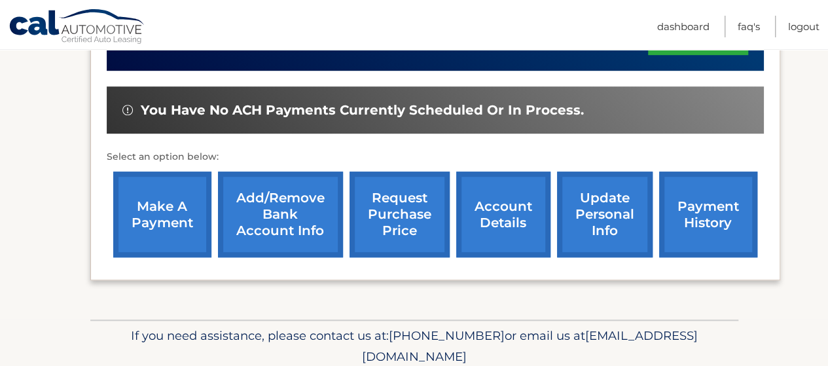 The height and width of the screenshot is (366, 828). Describe the element at coordinates (684, 26) in the screenshot. I see `a: Dashboard` at that location.